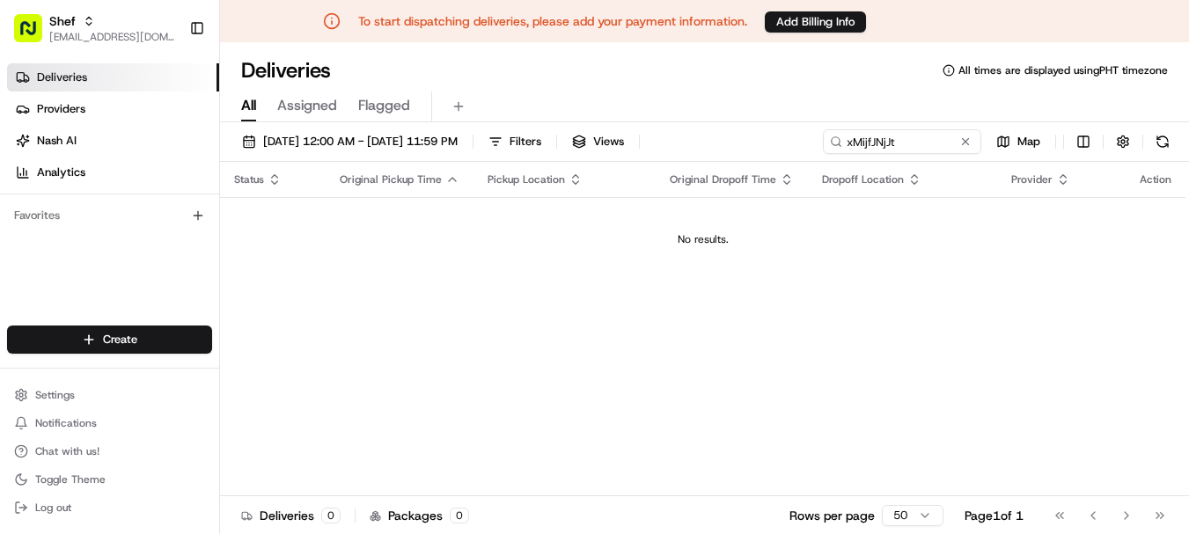 The image size is (1189, 534). I want to click on span: All, so click(248, 106).